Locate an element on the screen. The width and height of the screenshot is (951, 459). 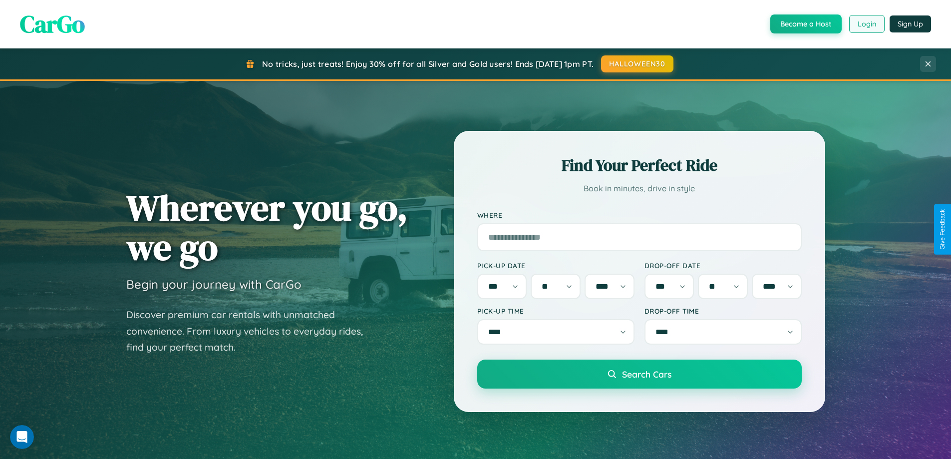
div: Give Feedback is located at coordinates (942, 229).